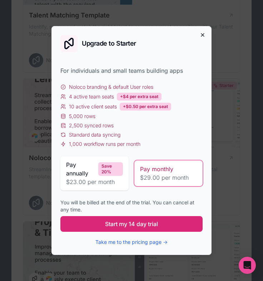 Image resolution: width=263 pixels, height=281 pixels. What do you see at coordinates (95, 135) in the screenshot?
I see `span: Standard data syncing` at bounding box center [95, 135].